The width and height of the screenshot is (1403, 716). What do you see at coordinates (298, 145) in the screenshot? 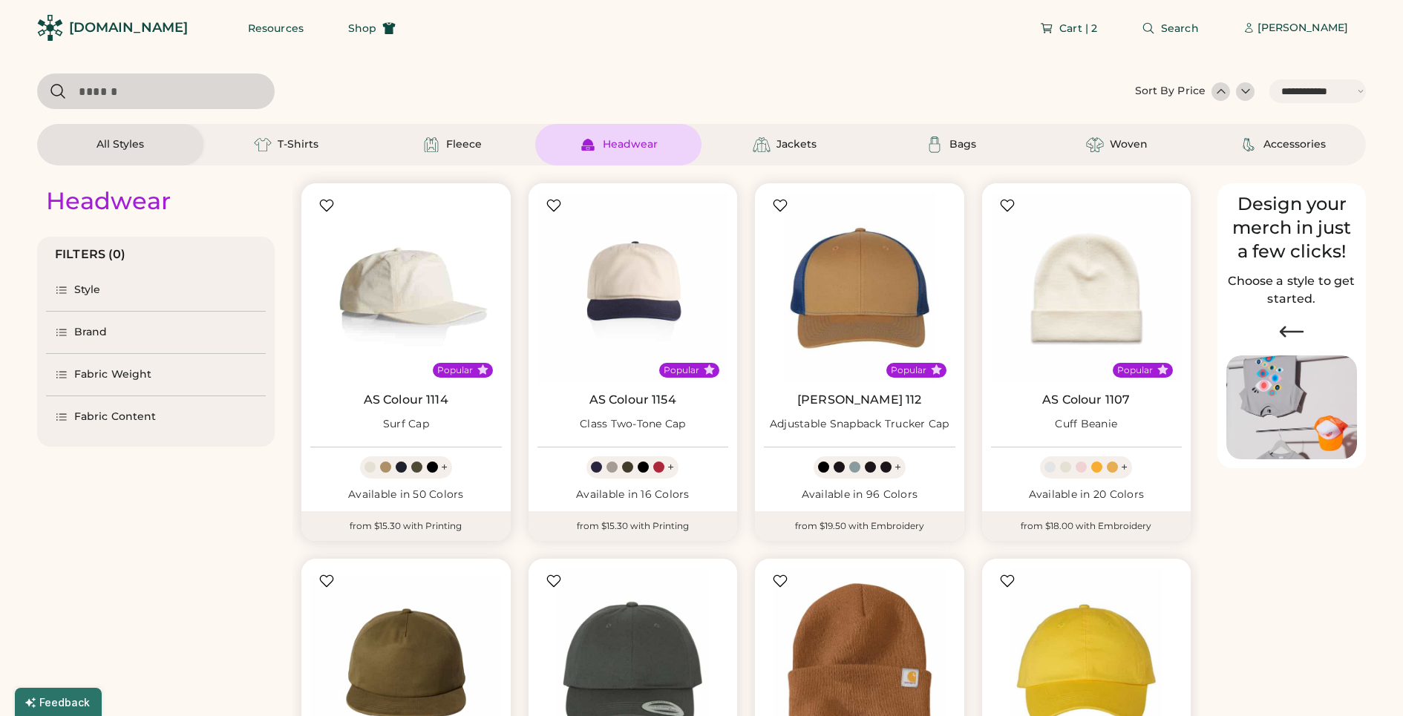
I see `div: T-Shirts` at bounding box center [298, 145].